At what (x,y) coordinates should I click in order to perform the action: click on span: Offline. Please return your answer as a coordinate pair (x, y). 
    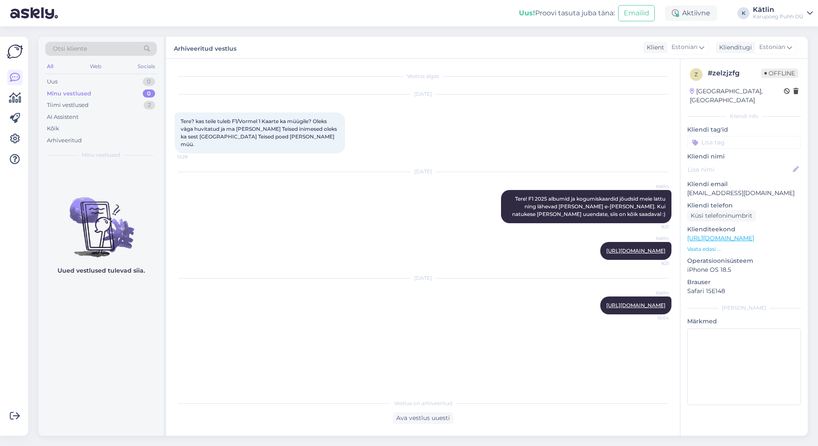
    Looking at the image, I should click on (779, 73).